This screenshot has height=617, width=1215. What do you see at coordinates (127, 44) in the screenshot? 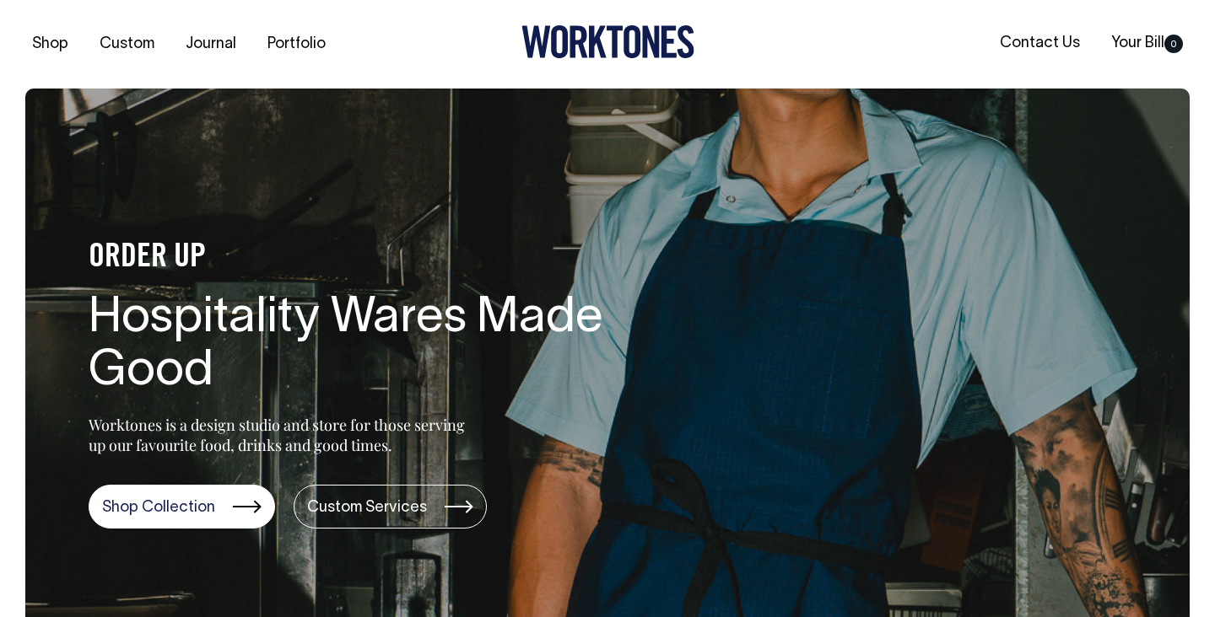
I see `a: Custom` at bounding box center [127, 44].